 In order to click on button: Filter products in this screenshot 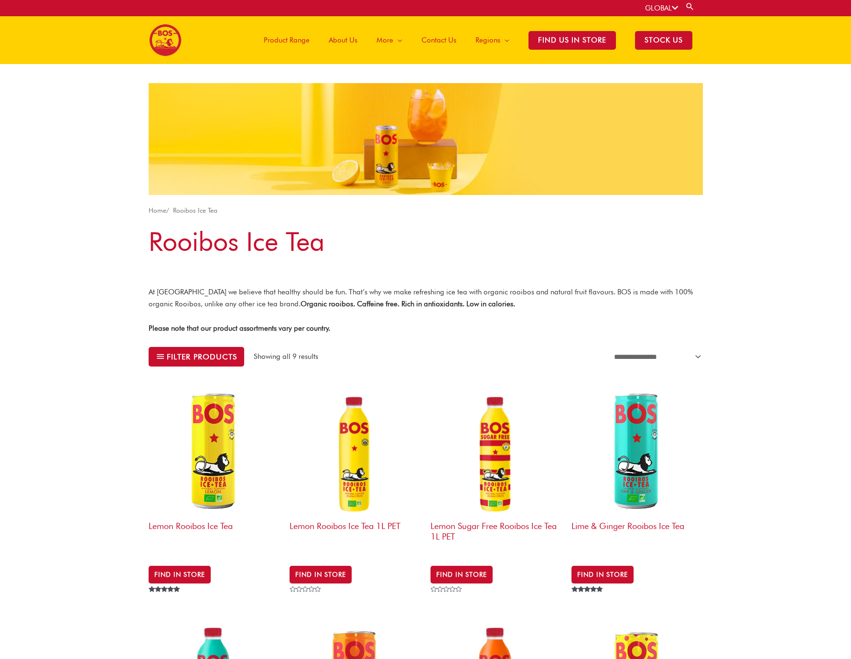, I will do `click(196, 357)`.